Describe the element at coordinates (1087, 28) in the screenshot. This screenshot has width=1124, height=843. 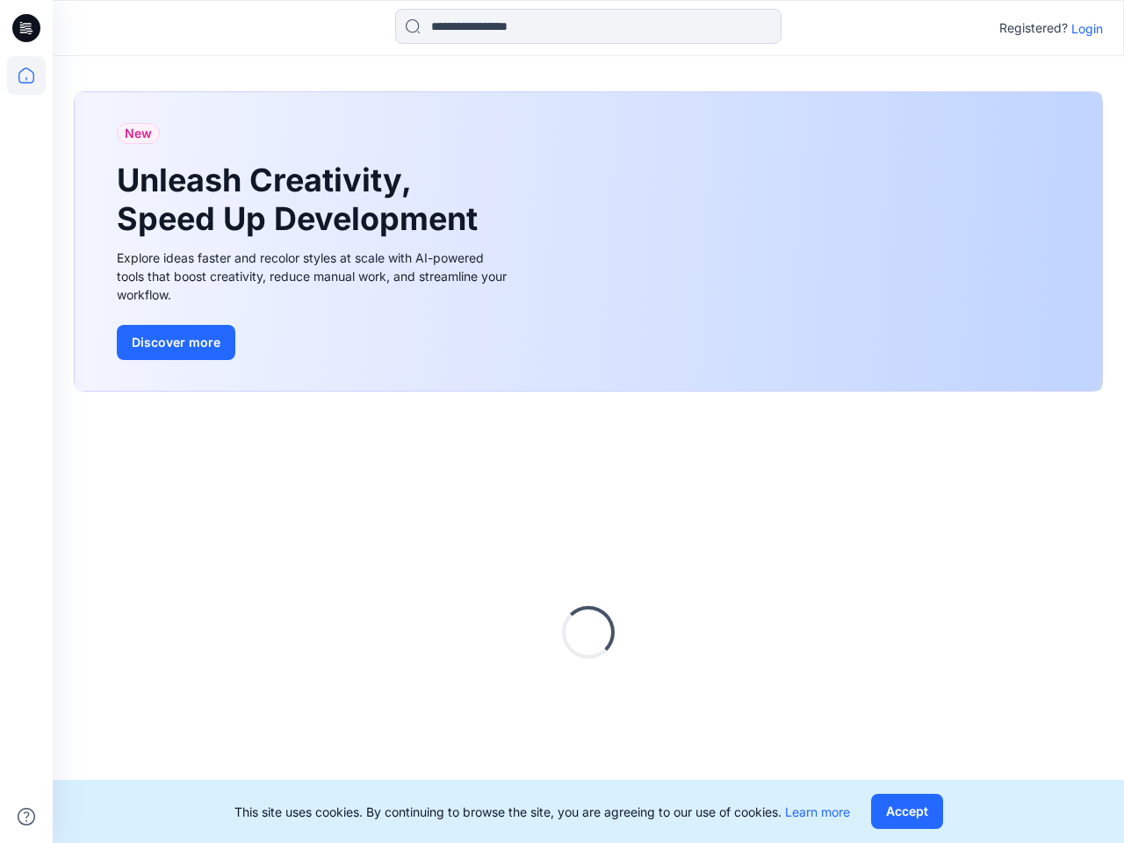
I see `p: Login` at that location.